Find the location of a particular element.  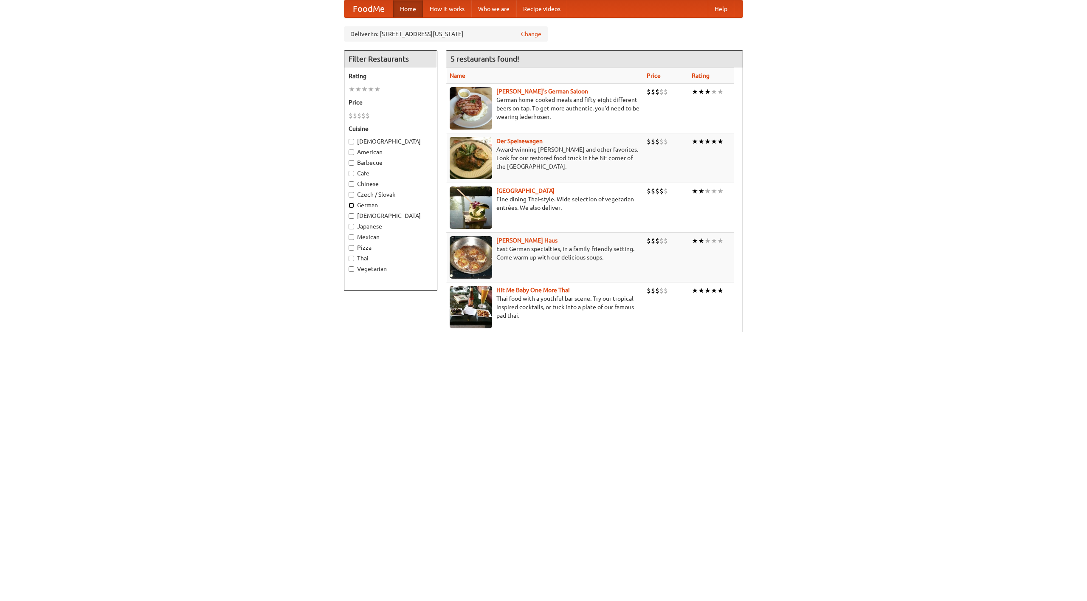

p: East German specialties, in a family-friendly setting. Come warm up with our delicious soups. is located at coordinates (545, 253).